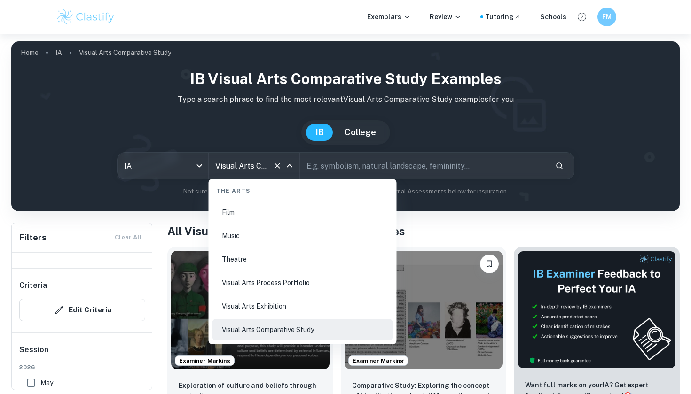 The width and height of the screenshot is (691, 394). What do you see at coordinates (82, 354) in the screenshot?
I see `h6: Session` at bounding box center [82, 354].